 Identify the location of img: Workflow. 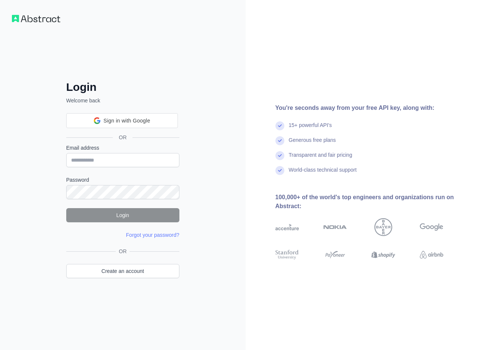
(36, 19).